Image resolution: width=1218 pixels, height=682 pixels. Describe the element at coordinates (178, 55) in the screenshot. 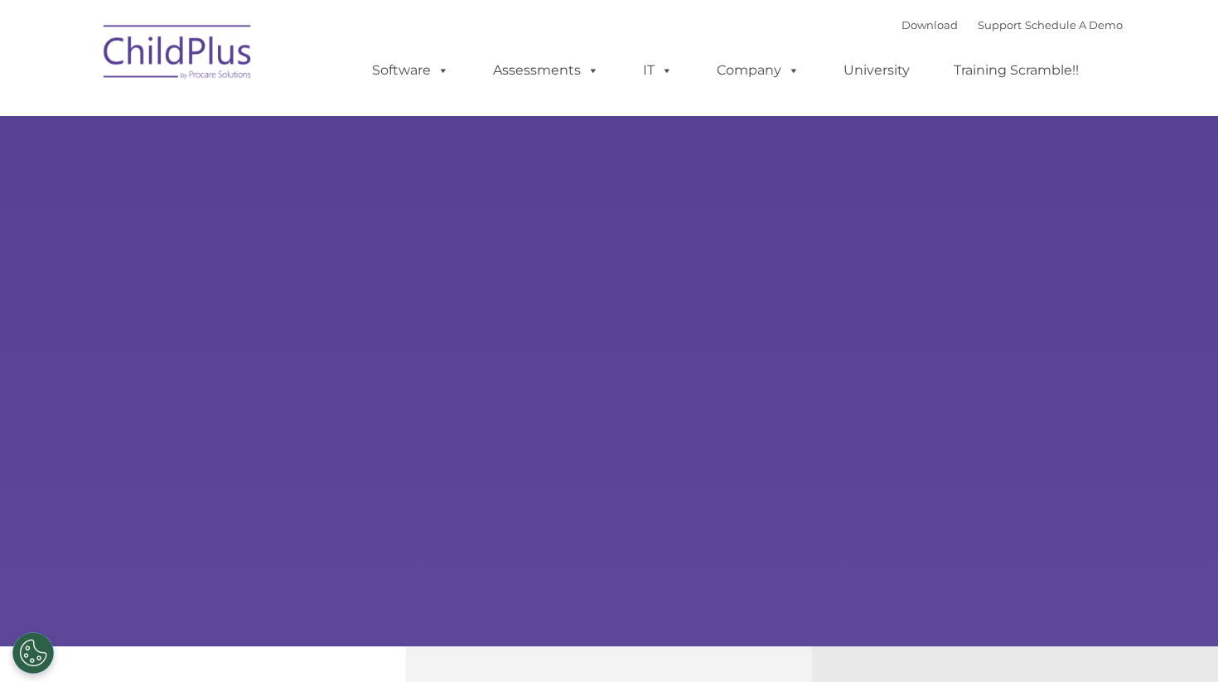

I see `img: ChildPlus by Procare Solutions` at that location.